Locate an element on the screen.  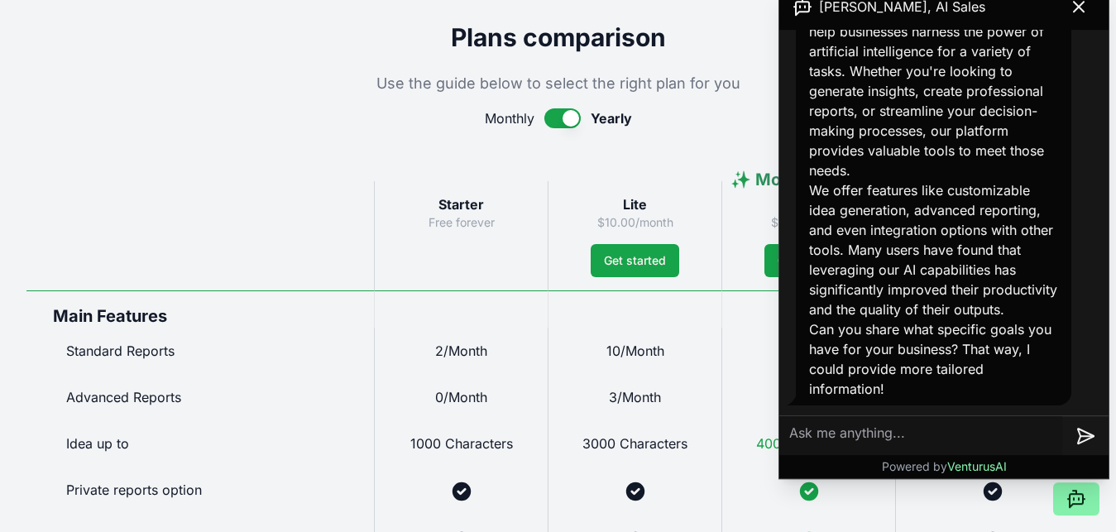
div: Idea up to is located at coordinates (200, 444).